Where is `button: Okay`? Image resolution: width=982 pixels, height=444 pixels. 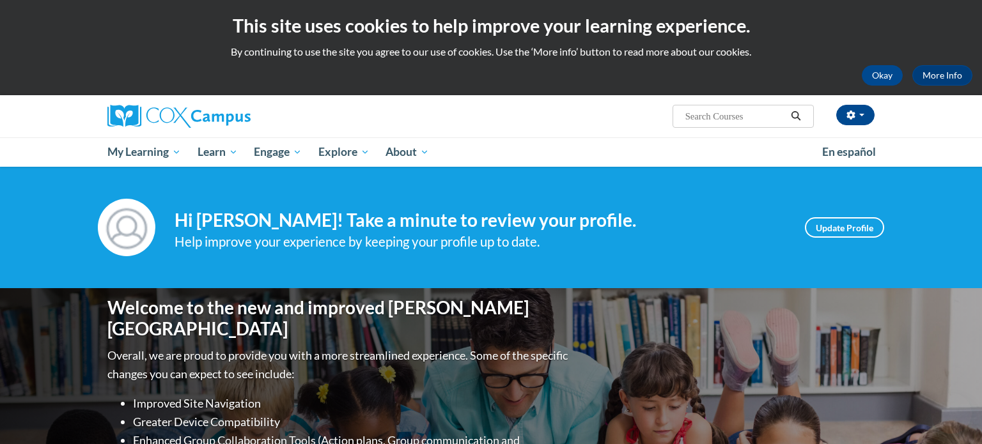
button: Okay is located at coordinates (882, 75).